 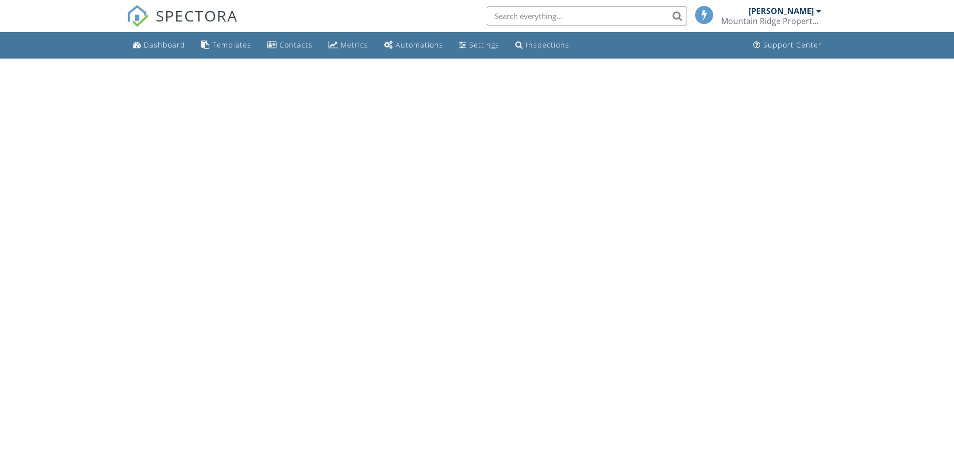 I want to click on a: Settings, so click(x=479, y=45).